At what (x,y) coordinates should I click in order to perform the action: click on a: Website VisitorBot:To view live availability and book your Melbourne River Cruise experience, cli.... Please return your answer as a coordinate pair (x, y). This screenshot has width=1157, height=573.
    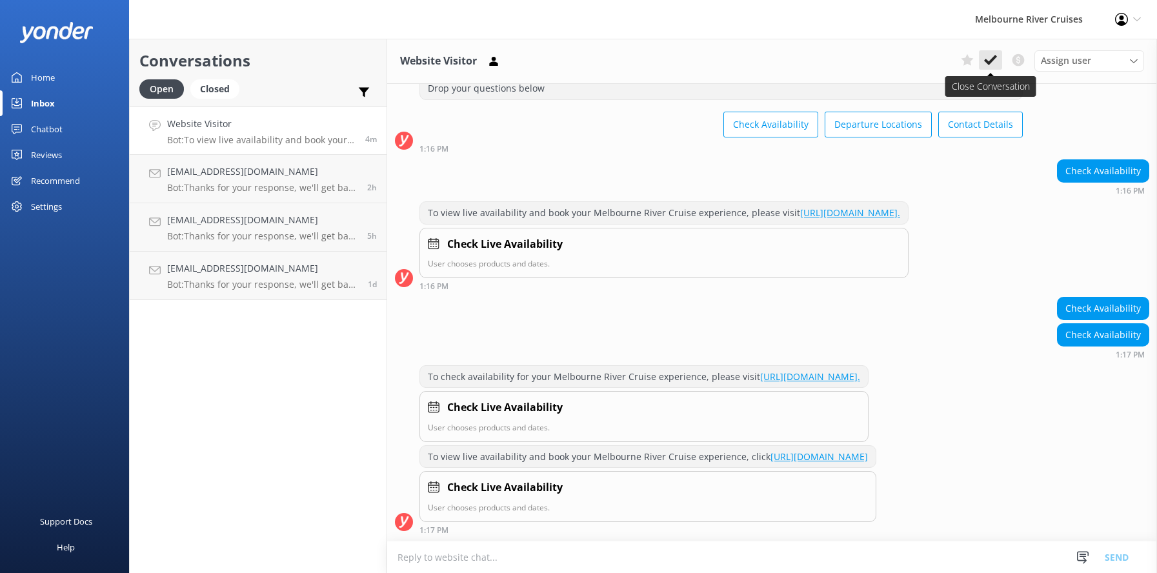
    Looking at the image, I should click on (258, 130).